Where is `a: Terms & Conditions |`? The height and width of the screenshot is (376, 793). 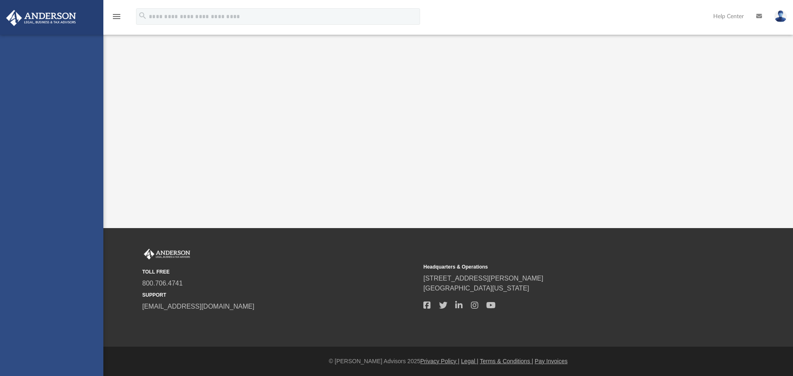
a: Terms & Conditions | is located at coordinates (506, 361).